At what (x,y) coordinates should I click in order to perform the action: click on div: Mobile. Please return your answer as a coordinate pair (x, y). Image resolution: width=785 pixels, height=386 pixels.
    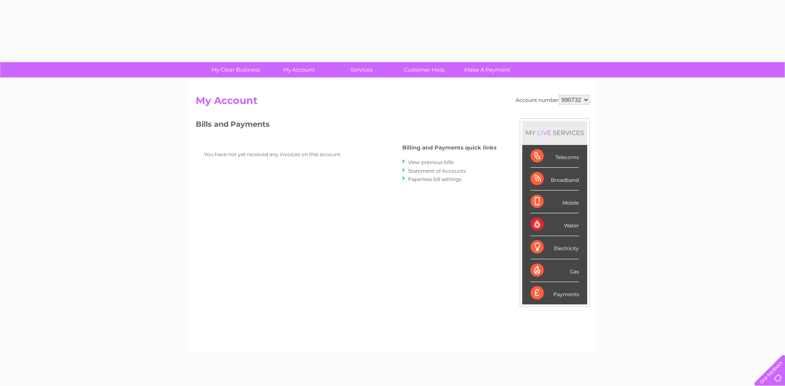
    Looking at the image, I should click on (554, 201).